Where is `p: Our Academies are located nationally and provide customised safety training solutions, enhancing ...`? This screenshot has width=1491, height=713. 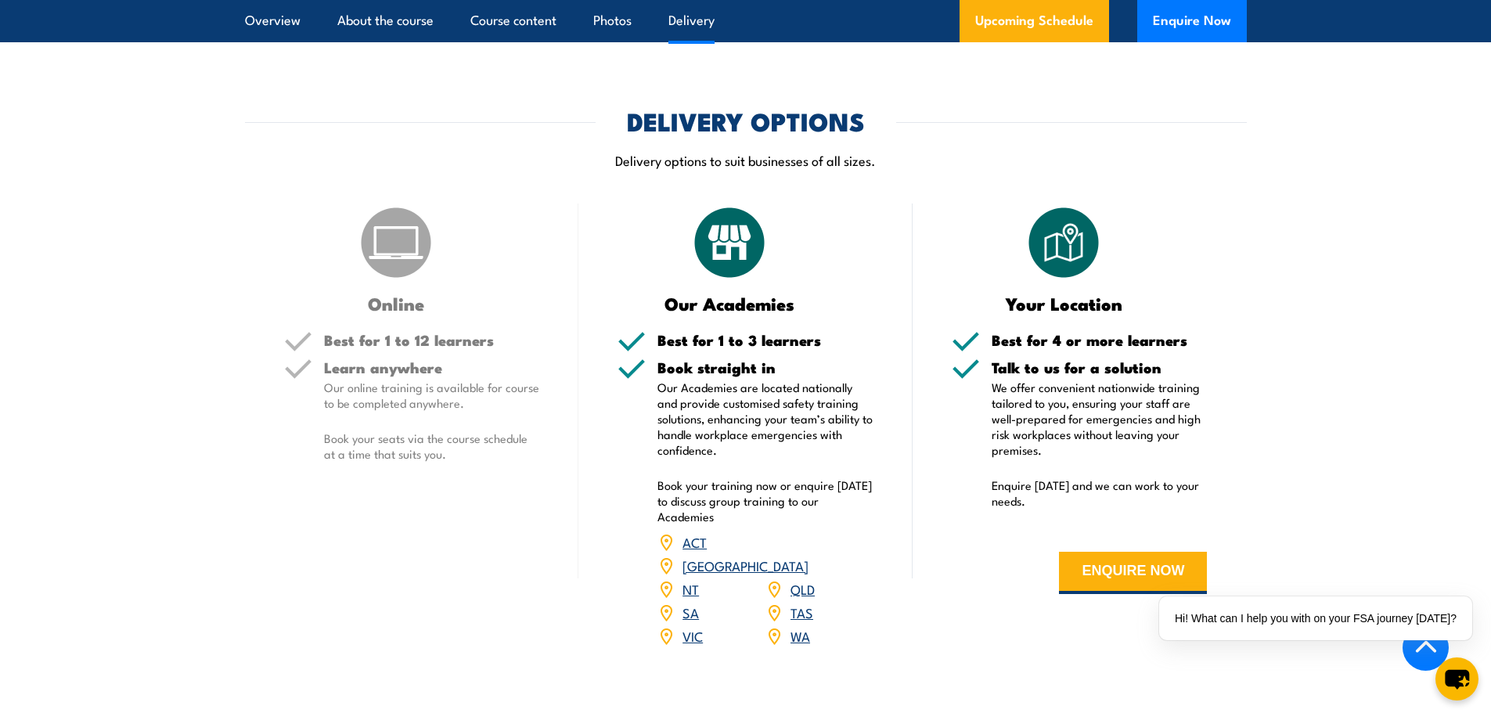
p: Our Academies are located nationally and provide customised safety training solutions, enhancing ... is located at coordinates (765, 419).